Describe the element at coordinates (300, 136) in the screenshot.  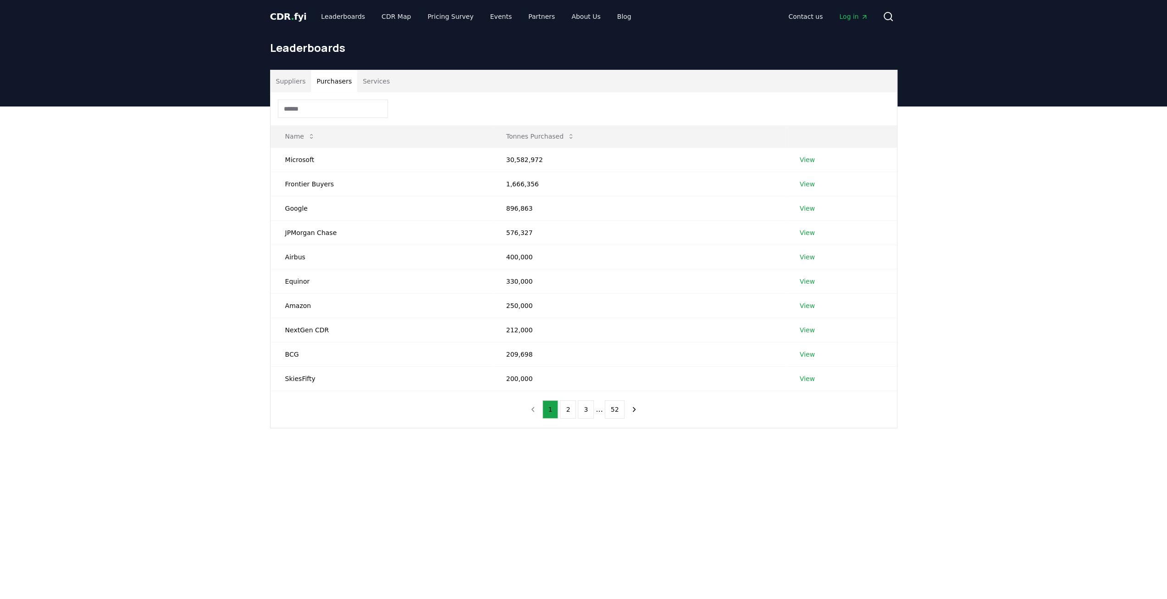
I see `button: Name` at that location.